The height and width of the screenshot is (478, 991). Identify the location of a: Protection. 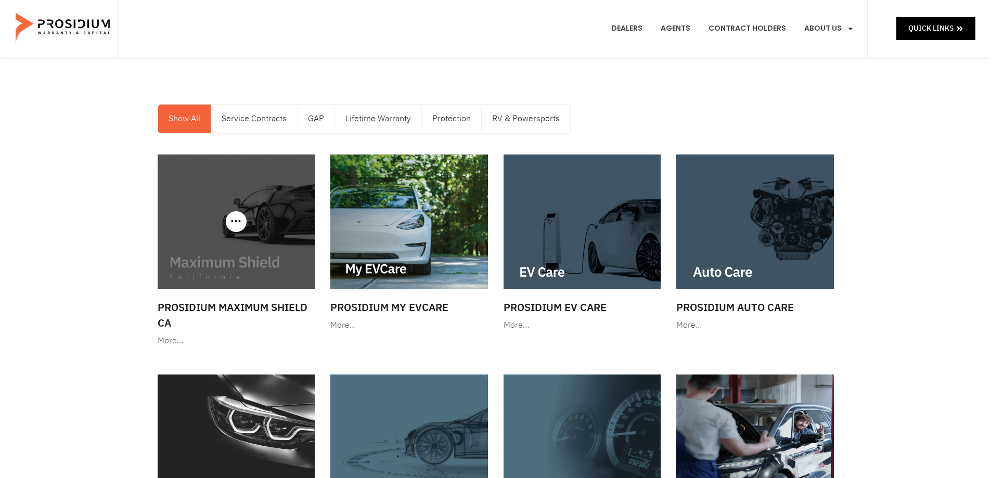
(452, 119).